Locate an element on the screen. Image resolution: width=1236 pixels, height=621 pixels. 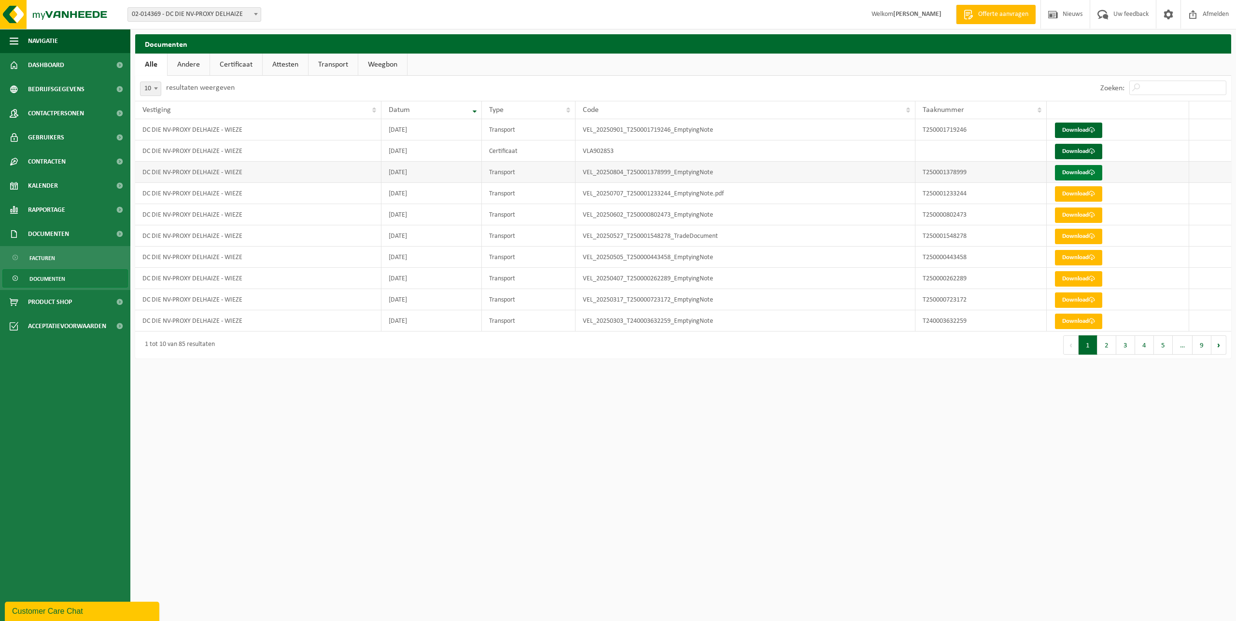
td: VEL_20250602_T250000802473_EmptyingNote is located at coordinates (745, 215).